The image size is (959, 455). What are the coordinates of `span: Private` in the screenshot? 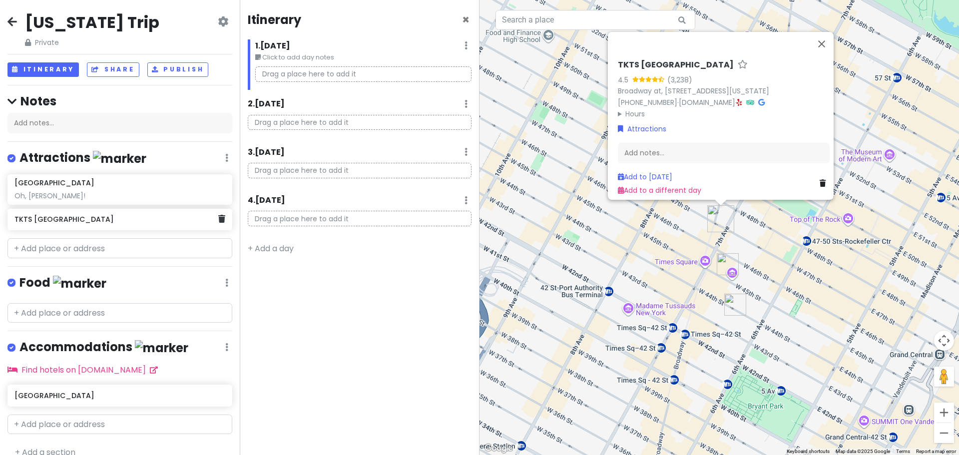 It's located at (92, 42).